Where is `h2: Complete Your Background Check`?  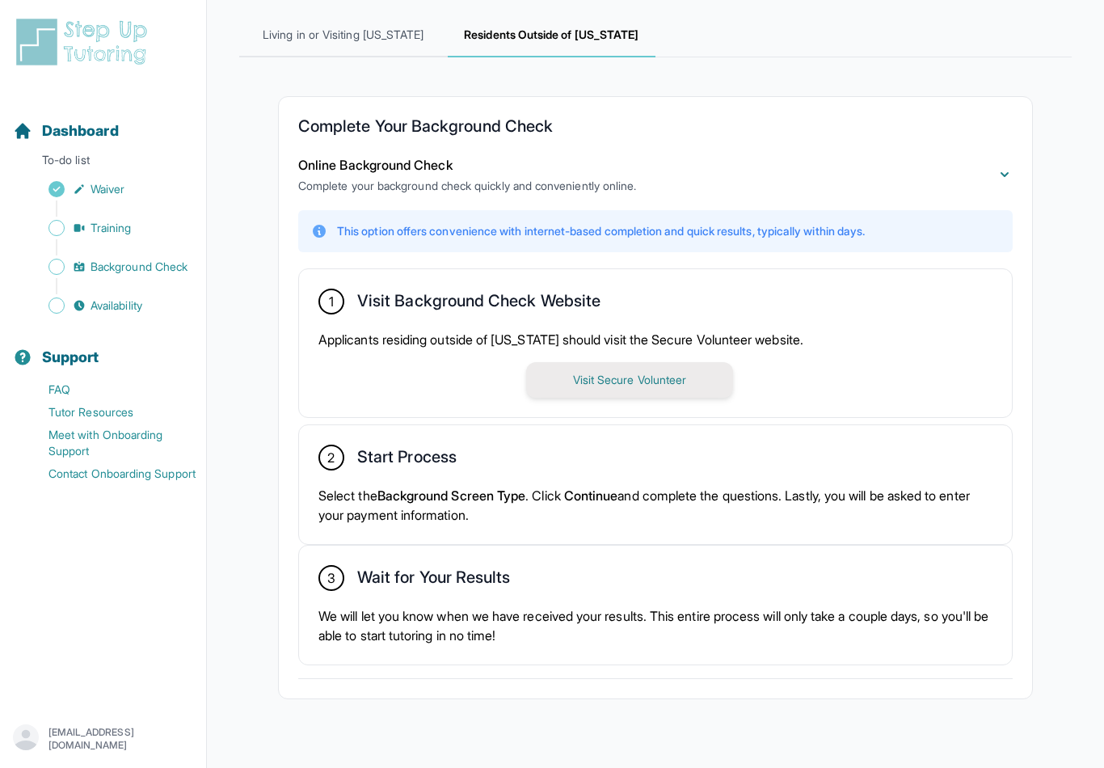
h2: Complete Your Background Check is located at coordinates (656, 129).